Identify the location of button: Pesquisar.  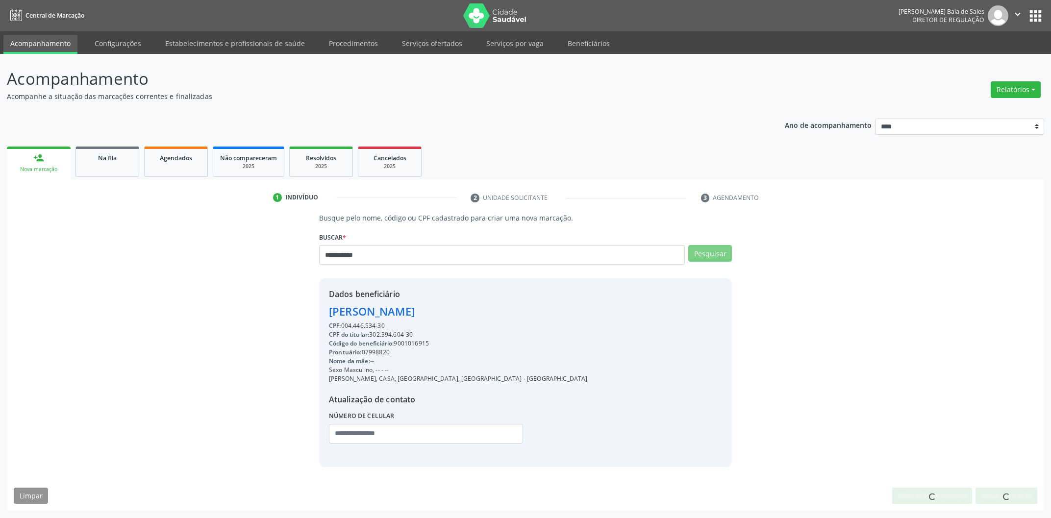
(710, 253).